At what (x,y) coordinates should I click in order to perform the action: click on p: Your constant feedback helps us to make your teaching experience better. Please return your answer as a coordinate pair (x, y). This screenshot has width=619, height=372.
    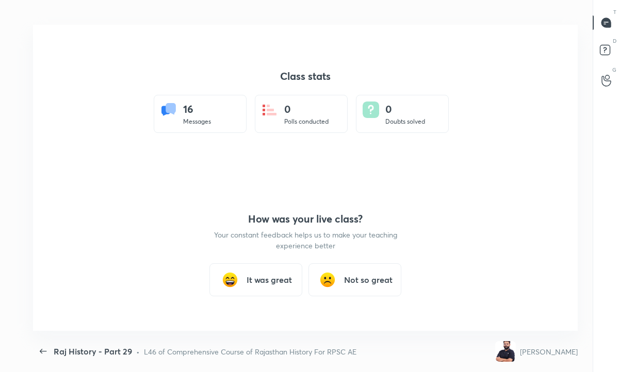
    Looking at the image, I should click on (305, 240).